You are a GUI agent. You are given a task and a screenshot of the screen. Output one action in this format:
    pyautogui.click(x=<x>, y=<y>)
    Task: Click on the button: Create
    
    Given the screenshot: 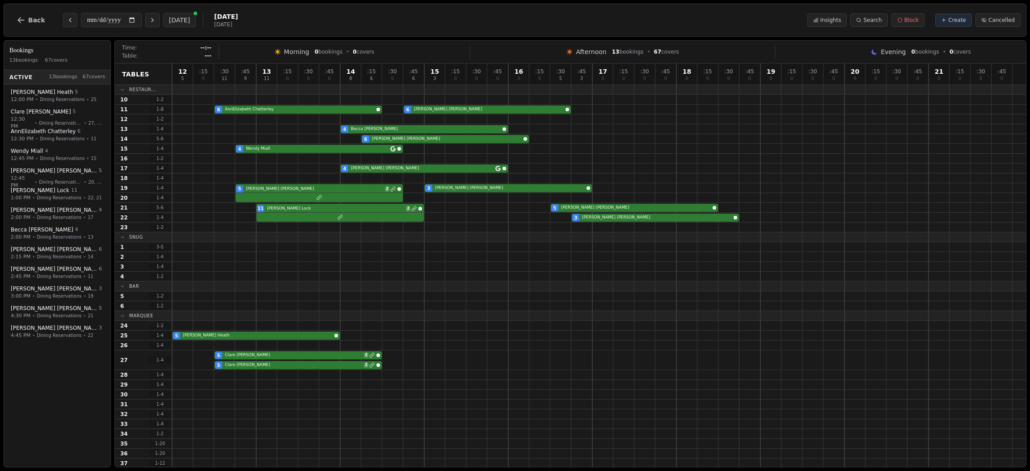 What is the action you would take?
    pyautogui.click(x=954, y=20)
    